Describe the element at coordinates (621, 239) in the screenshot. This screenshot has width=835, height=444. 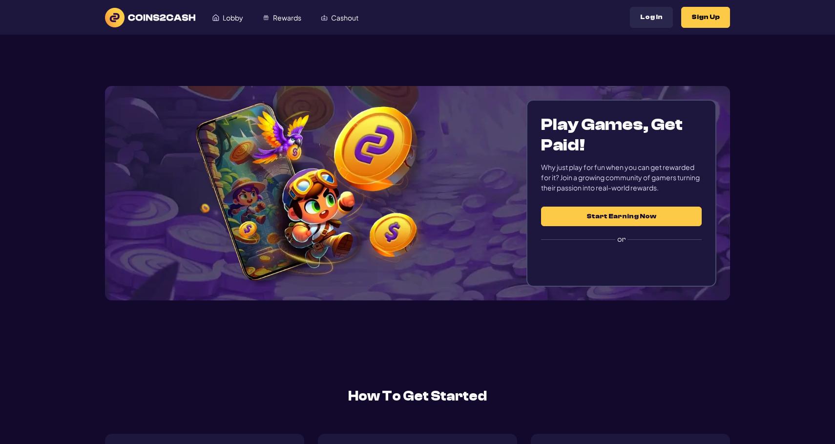
I see `label: or` at that location.